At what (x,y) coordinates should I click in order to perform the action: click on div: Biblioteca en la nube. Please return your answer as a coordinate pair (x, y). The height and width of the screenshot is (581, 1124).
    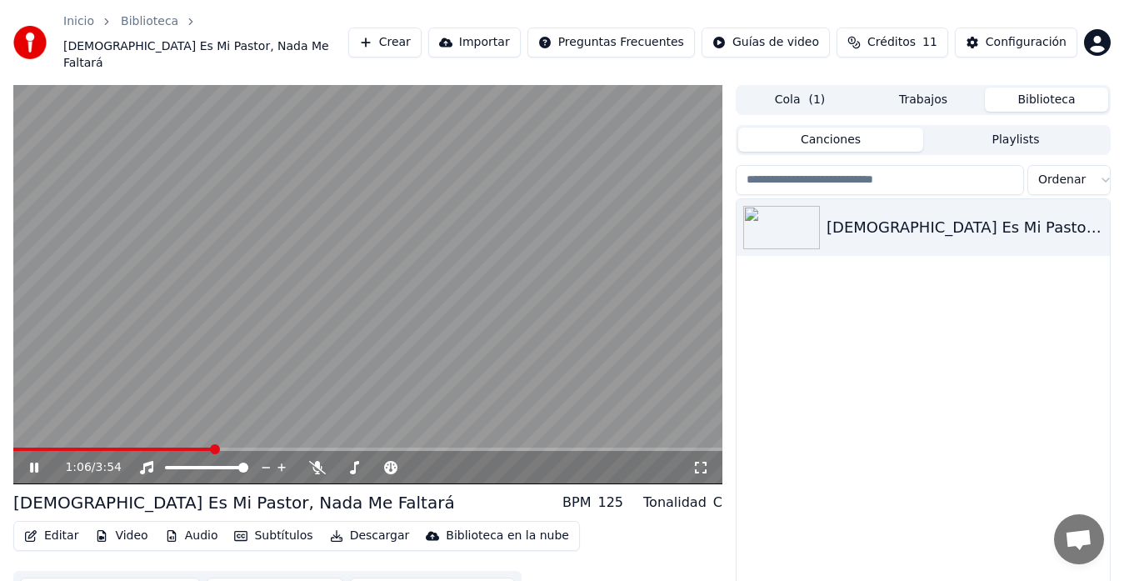
    Looking at the image, I should click on (508, 536).